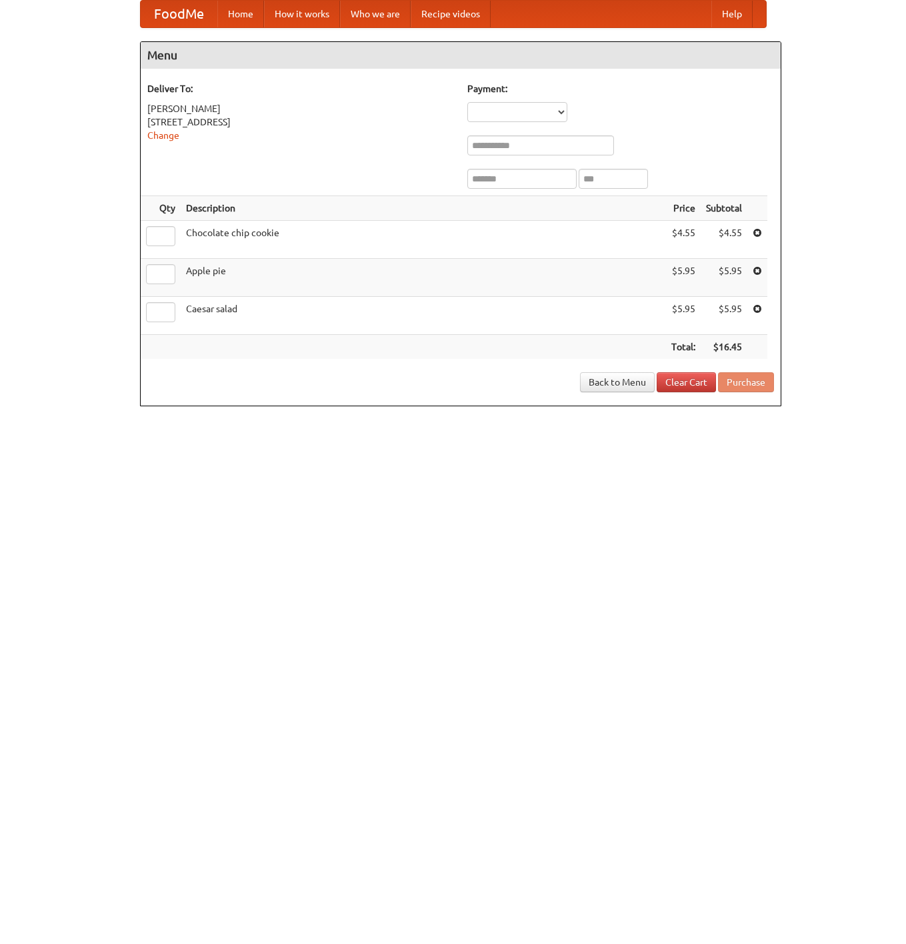  Describe the element at coordinates (423, 239) in the screenshot. I see `td: Chocolate chip cookie` at that location.